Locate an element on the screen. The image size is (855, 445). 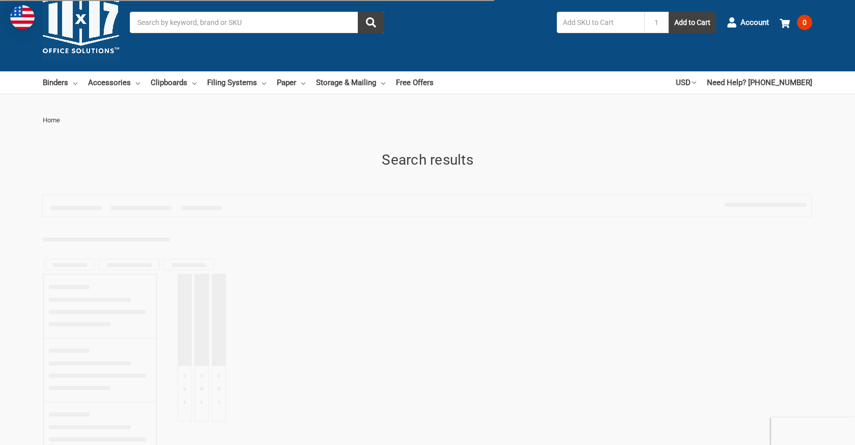
a: 0 is located at coordinates (796, 22).